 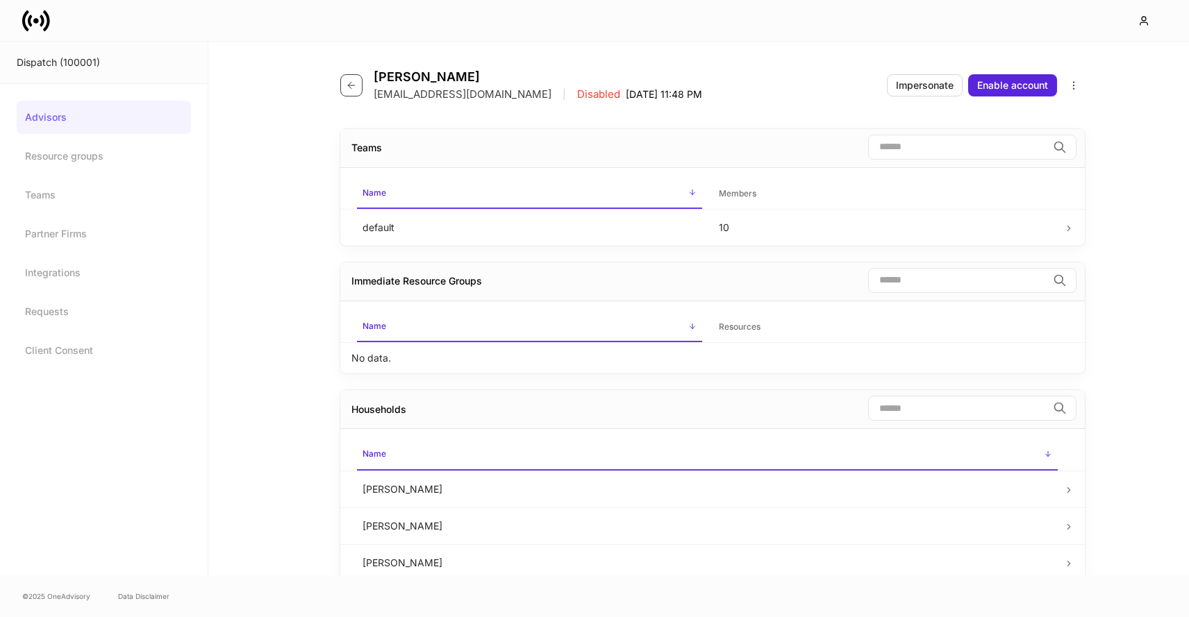 I want to click on div: Households, so click(x=378, y=410).